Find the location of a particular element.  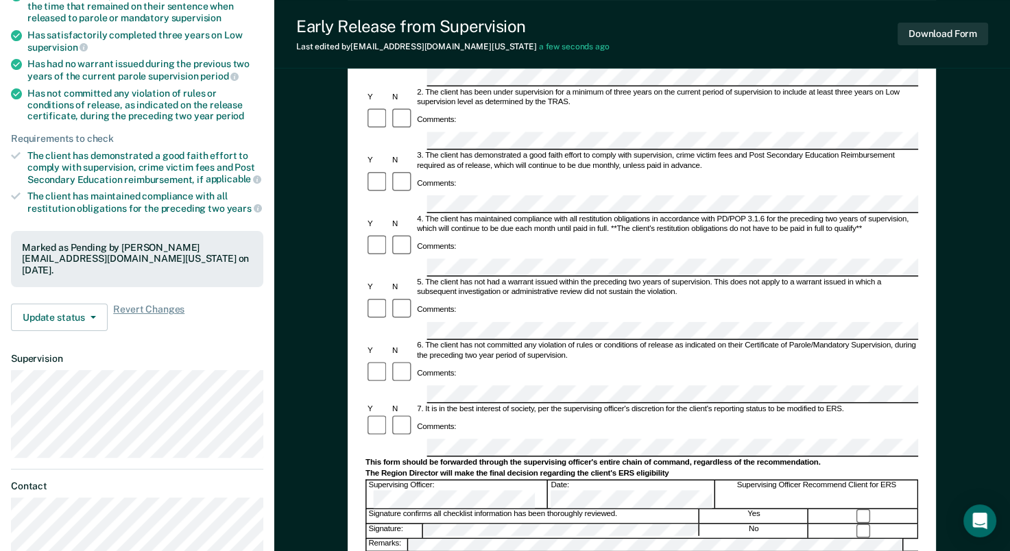

div: This form should be forwarded through the supervising officer's entire chain of command, regardle... is located at coordinates (642, 463).